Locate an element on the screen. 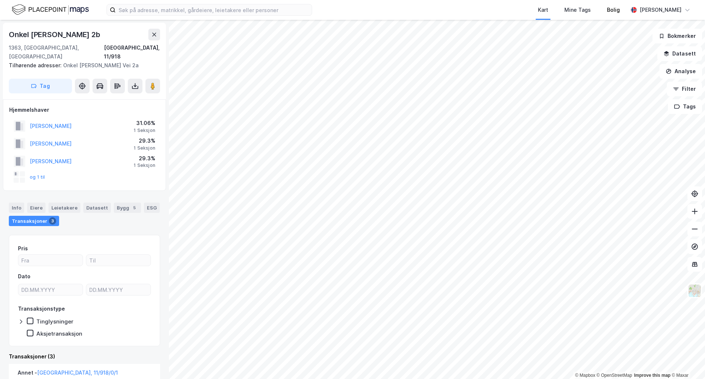  div: Tinglysninger is located at coordinates (55, 321).